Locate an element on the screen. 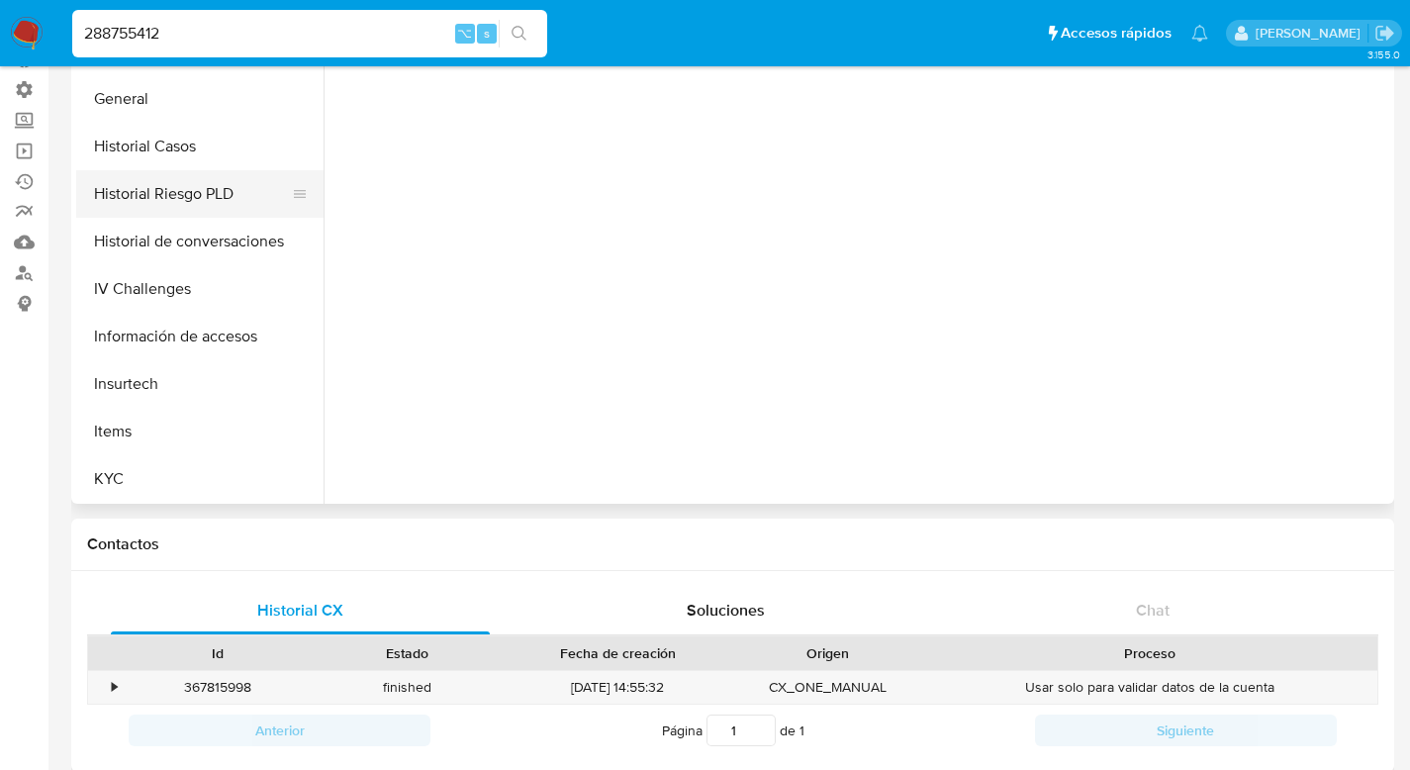 The image size is (1410, 770). button: Historial de conversaciones is located at coordinates (200, 241).